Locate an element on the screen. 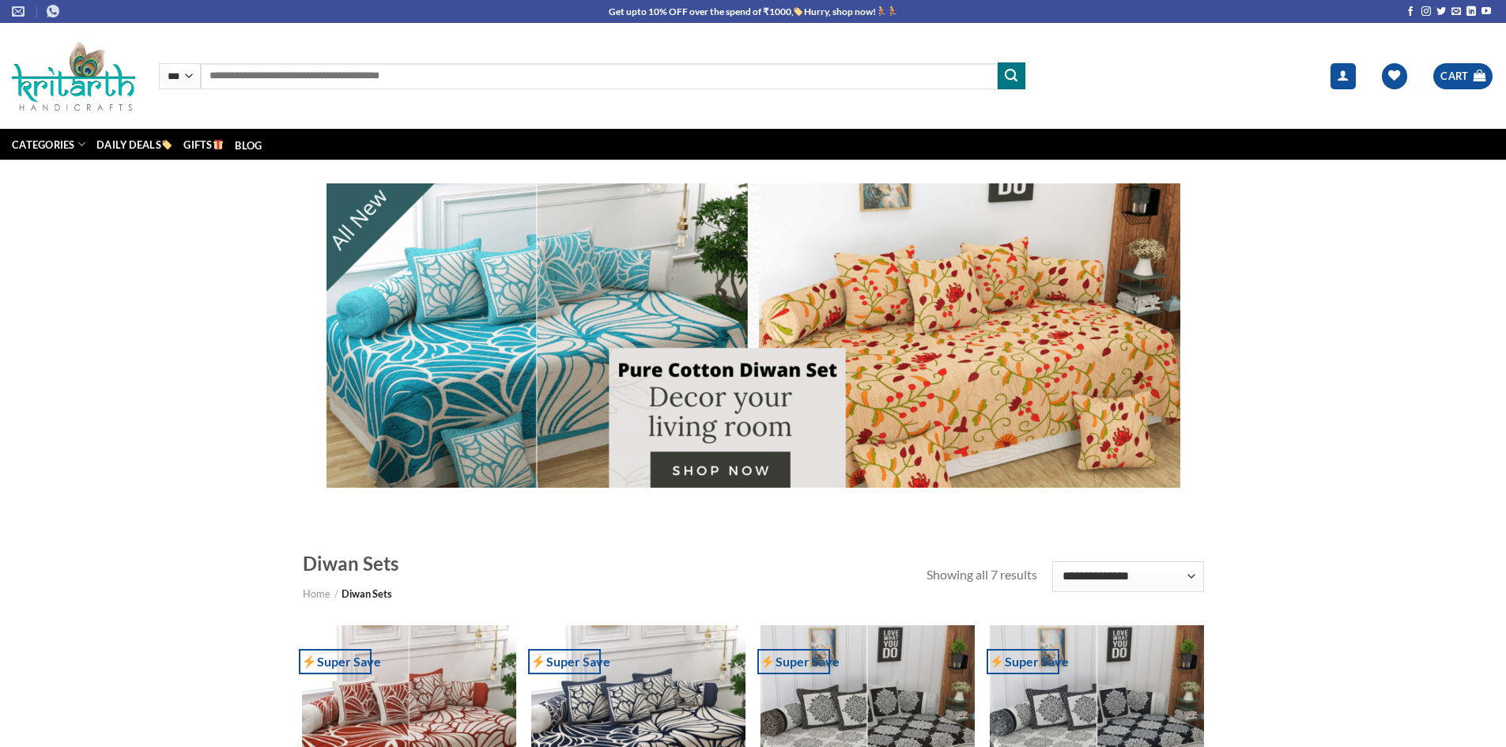 This screenshot has height=747, width=1506. a: Login is located at coordinates (1344, 76).